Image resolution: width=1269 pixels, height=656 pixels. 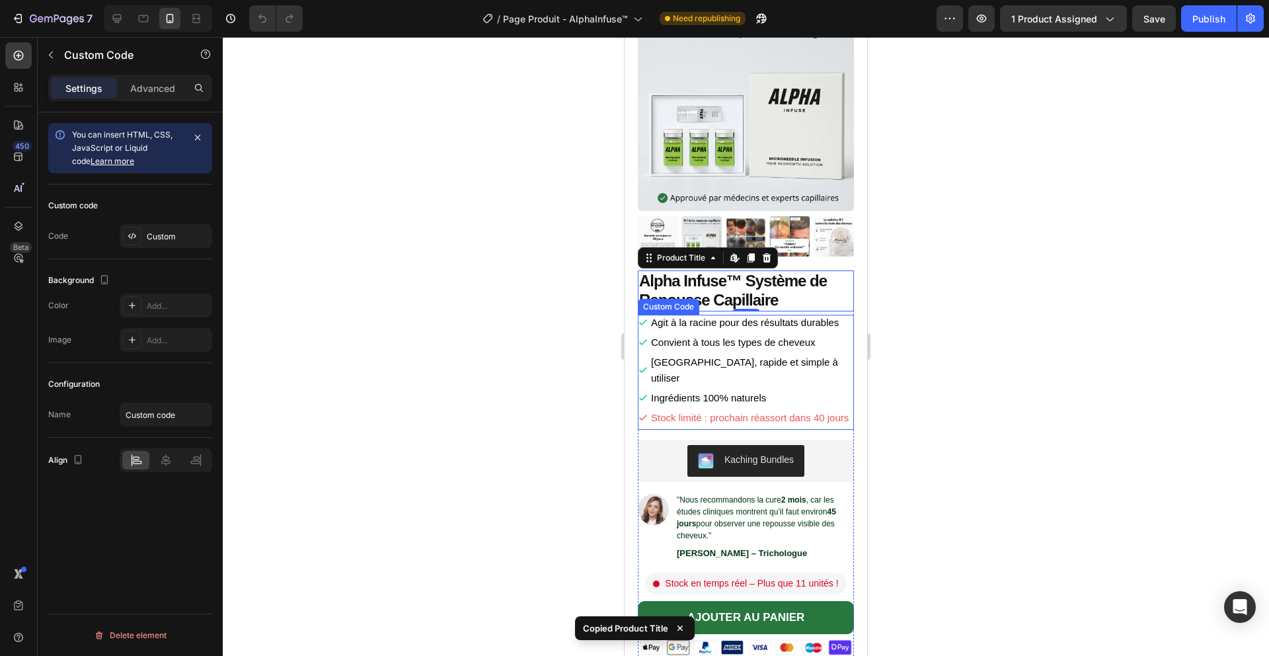 I want to click on div: Kaching Bundles, so click(x=134, y=422).